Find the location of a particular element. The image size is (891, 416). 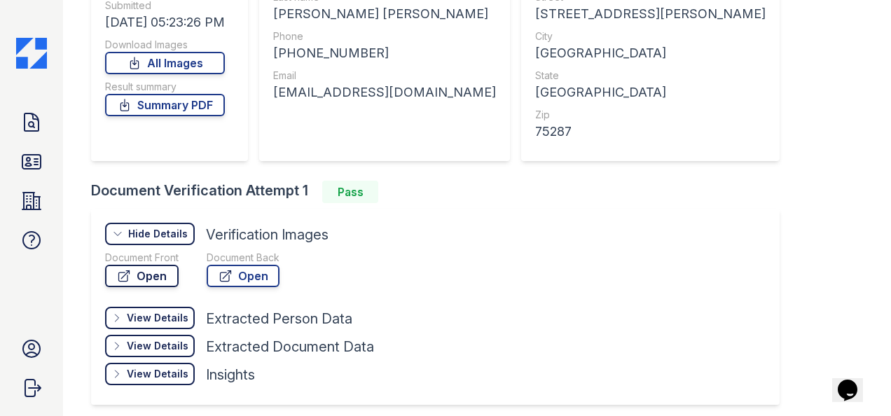

div: Hide Details is located at coordinates (158, 234).